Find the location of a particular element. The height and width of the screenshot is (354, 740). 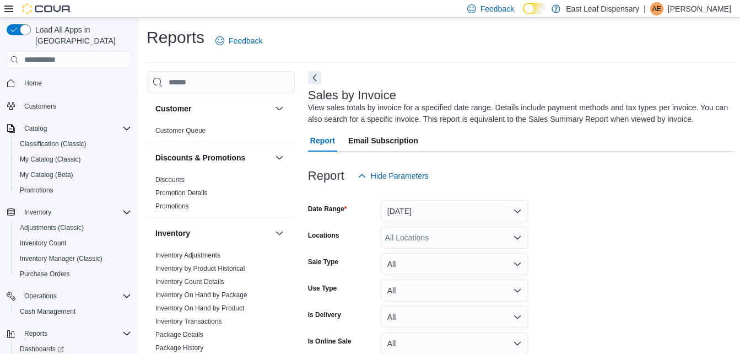

span: Email Subscription is located at coordinates (383, 140).